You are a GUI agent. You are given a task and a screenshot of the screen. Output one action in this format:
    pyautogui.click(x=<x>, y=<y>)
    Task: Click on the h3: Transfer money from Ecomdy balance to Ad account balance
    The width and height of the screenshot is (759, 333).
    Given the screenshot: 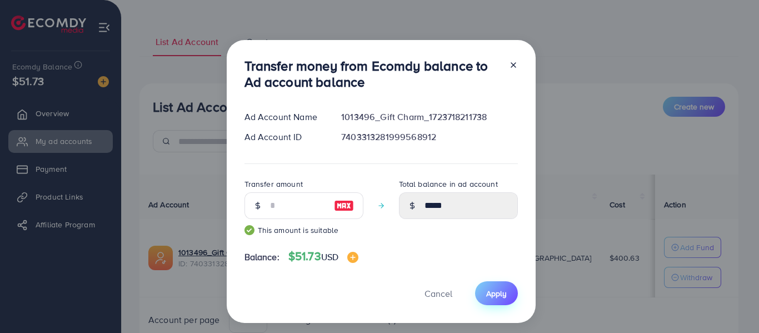 What is the action you would take?
    pyautogui.click(x=372, y=74)
    